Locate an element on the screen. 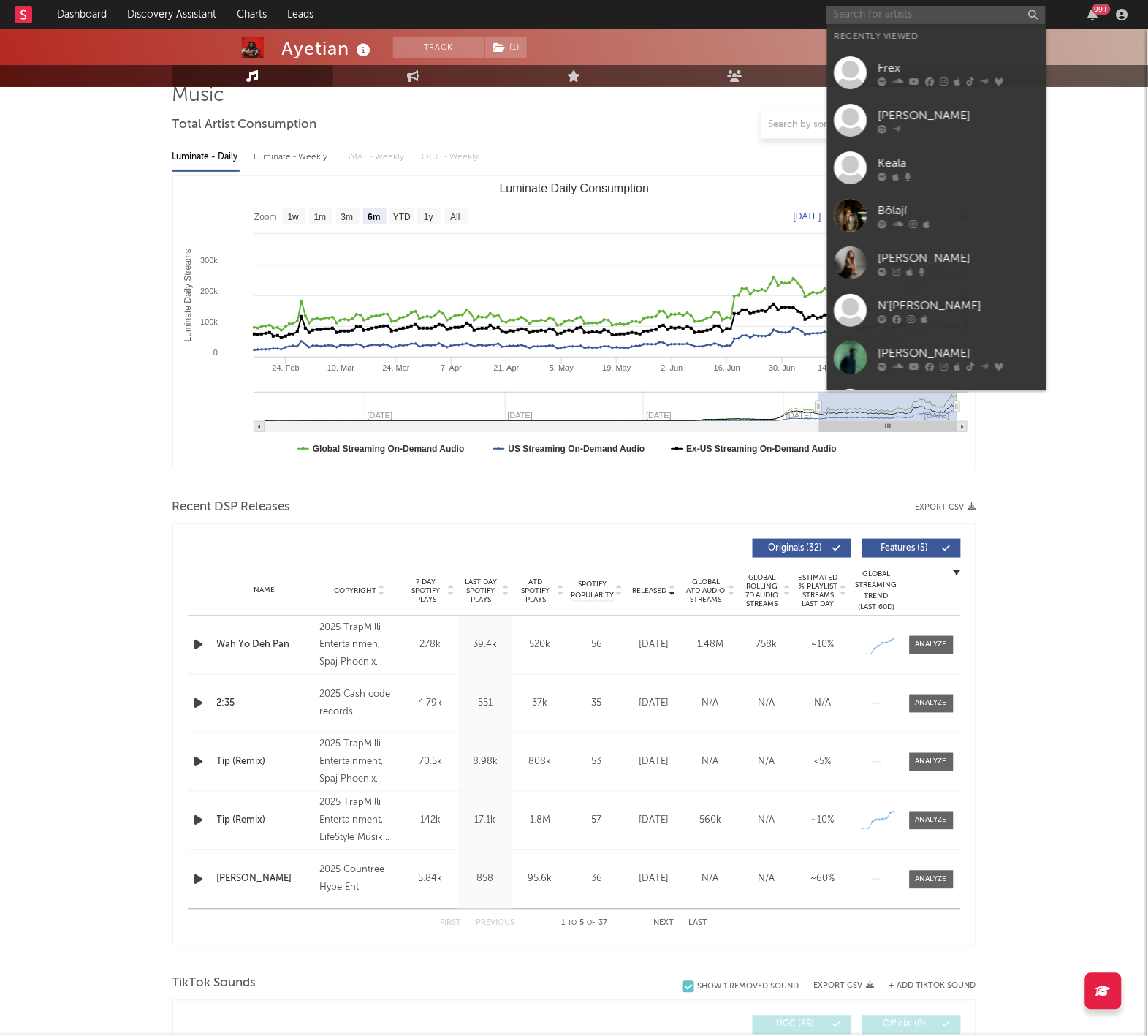 The height and width of the screenshot is (1036, 1148). a: 2:35 is located at coordinates (264, 705).